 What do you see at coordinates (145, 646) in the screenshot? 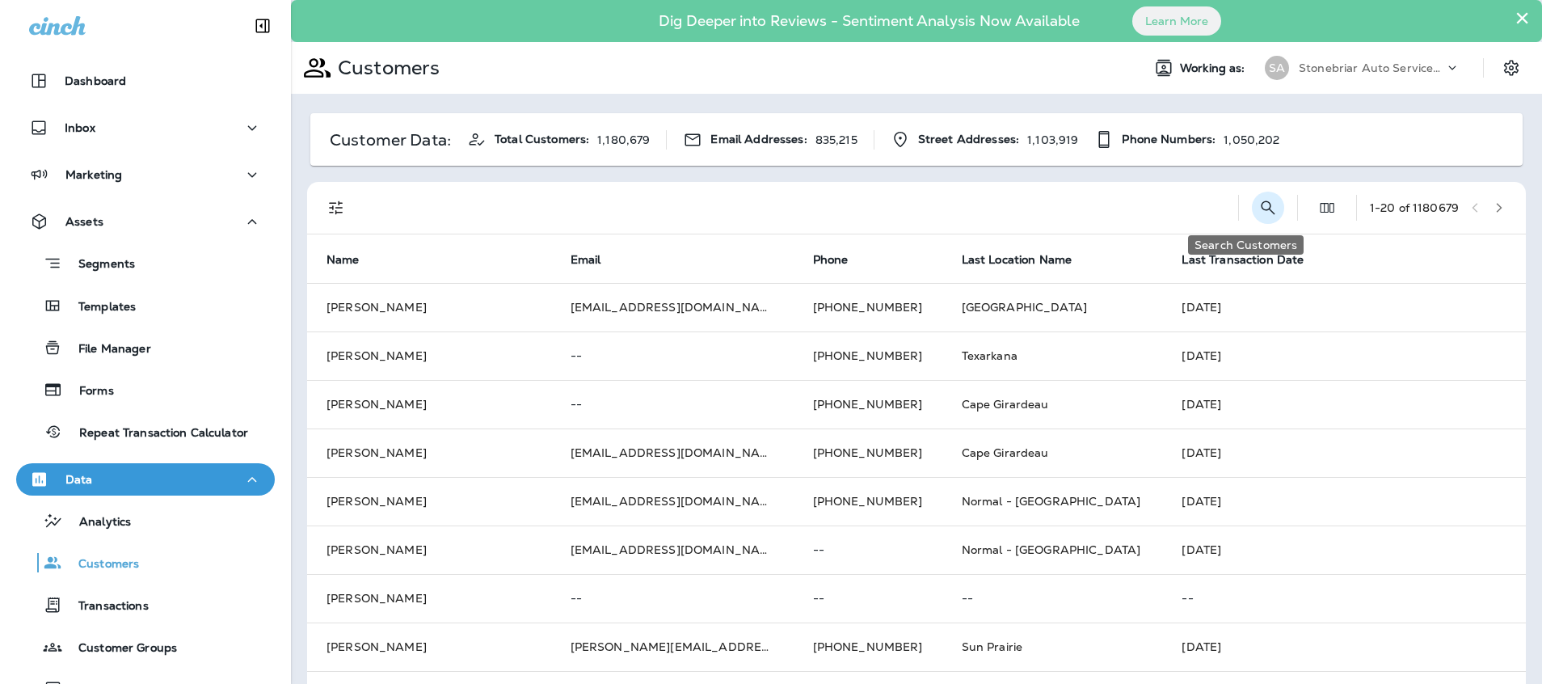
I see `button: Customer Groups` at bounding box center [145, 646].